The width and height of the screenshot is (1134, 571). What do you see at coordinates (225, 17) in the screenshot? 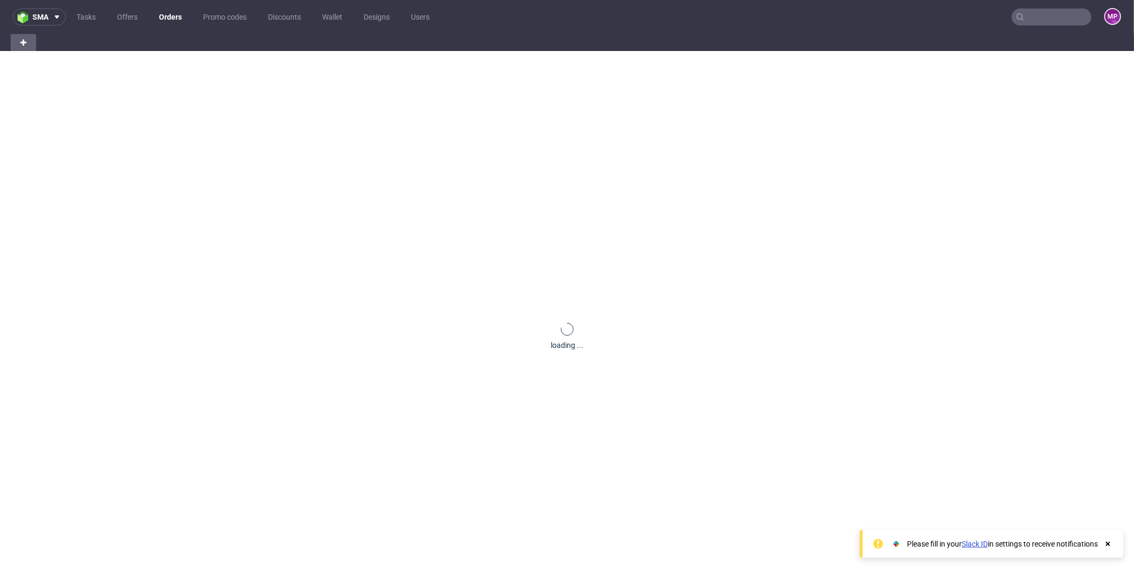
I see `a: Promo codes` at bounding box center [225, 17].